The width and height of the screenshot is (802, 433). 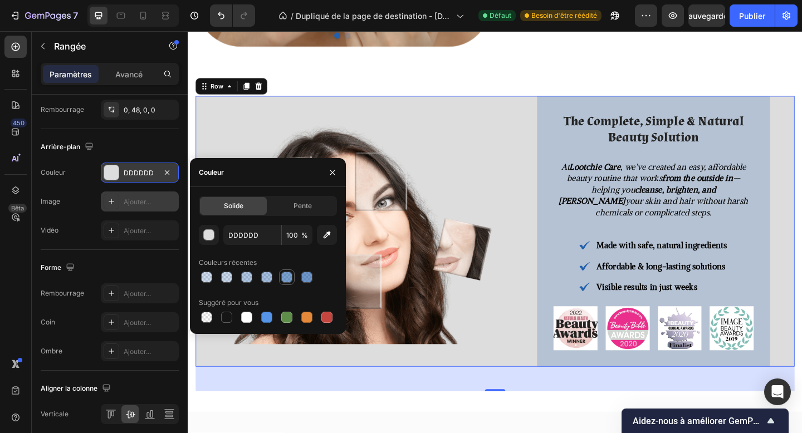 I want to click on button: 7, so click(x=43, y=16).